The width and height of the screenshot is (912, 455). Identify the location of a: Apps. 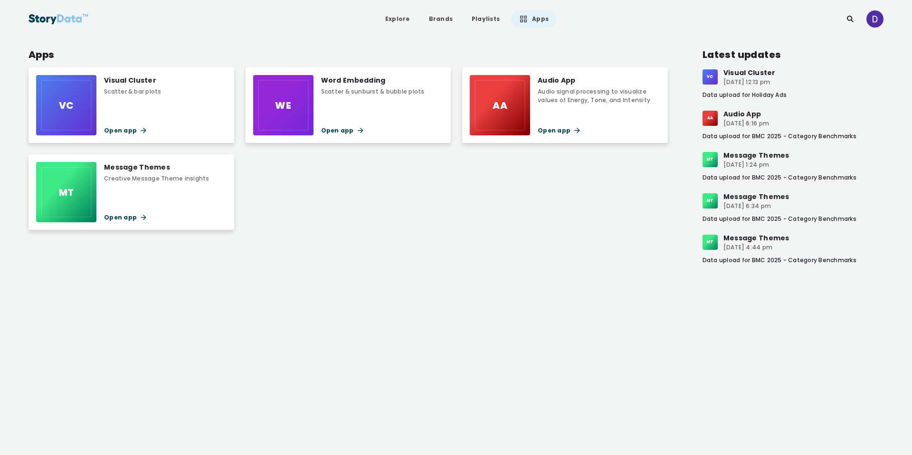
(534, 19).